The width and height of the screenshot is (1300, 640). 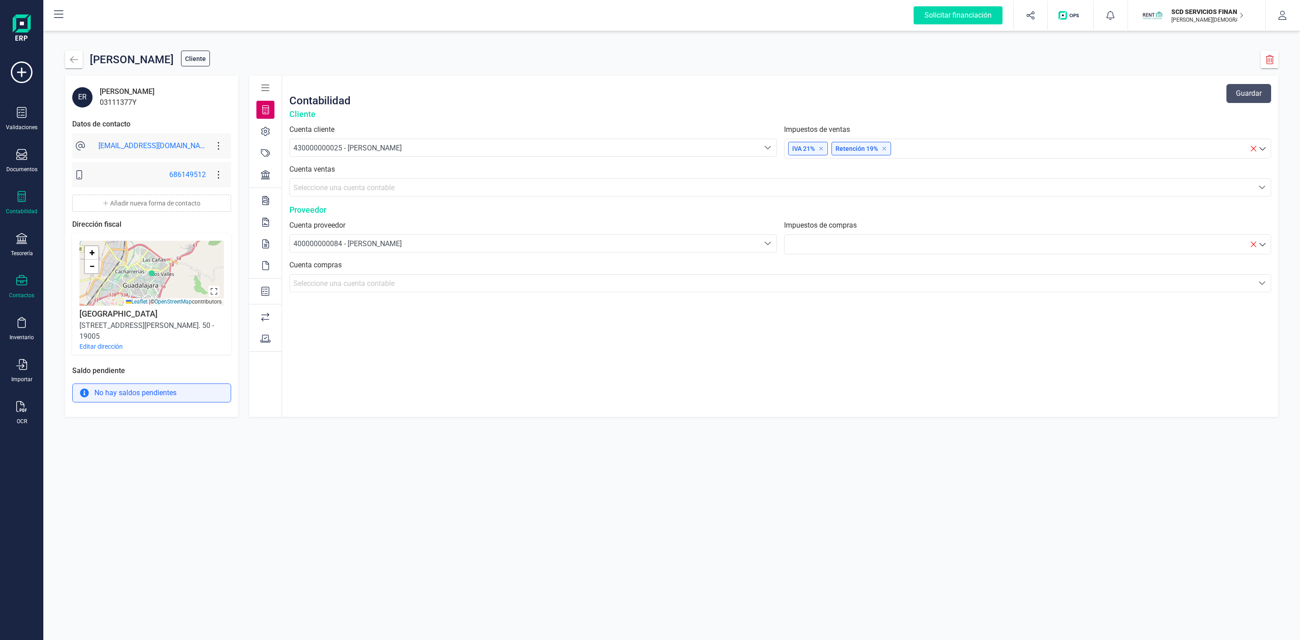 What do you see at coordinates (958, 15) in the screenshot?
I see `button: Solicitar financiación` at bounding box center [958, 15].